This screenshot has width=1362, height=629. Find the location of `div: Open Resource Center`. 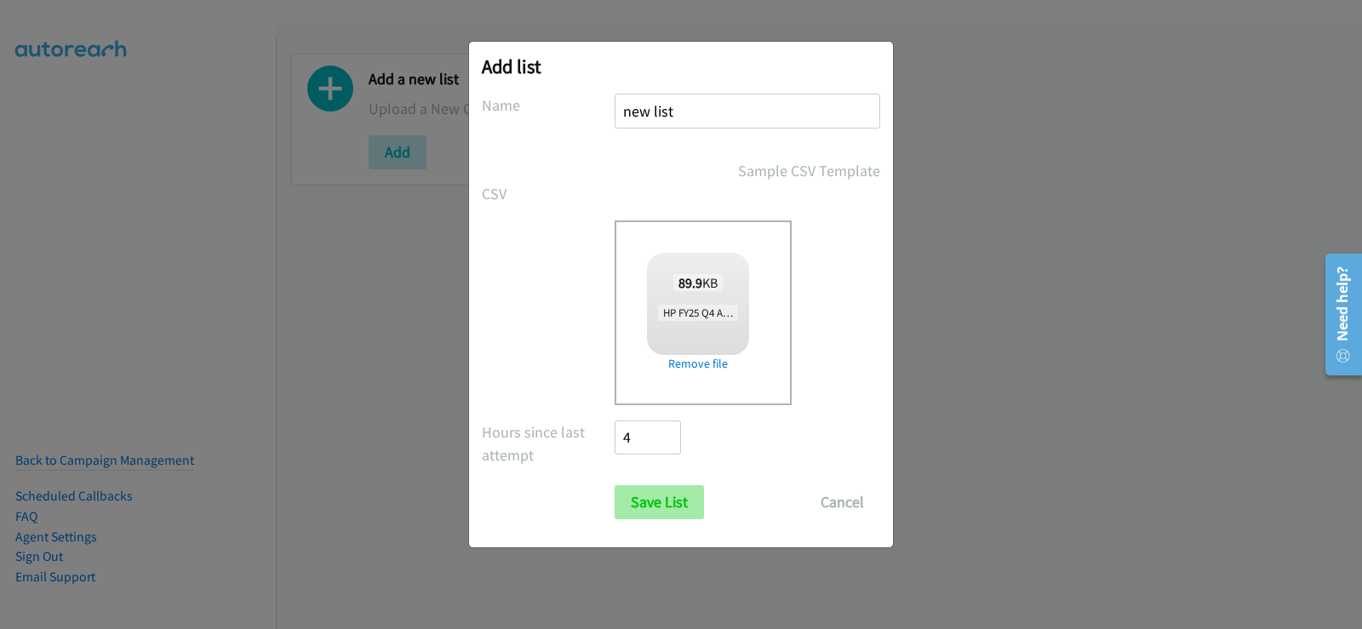

div: Open Resource Center is located at coordinates (31, 67).